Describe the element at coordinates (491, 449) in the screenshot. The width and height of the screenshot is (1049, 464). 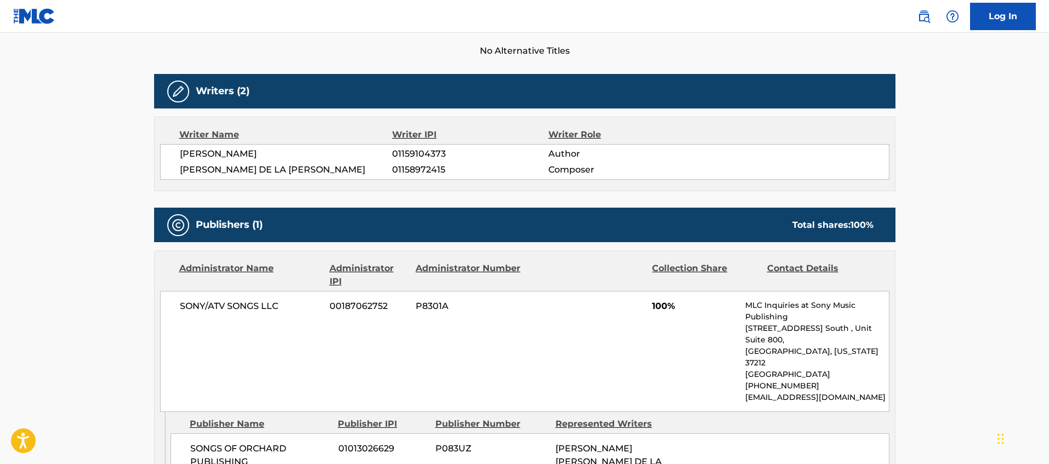
I see `span: P083UZ` at that location.